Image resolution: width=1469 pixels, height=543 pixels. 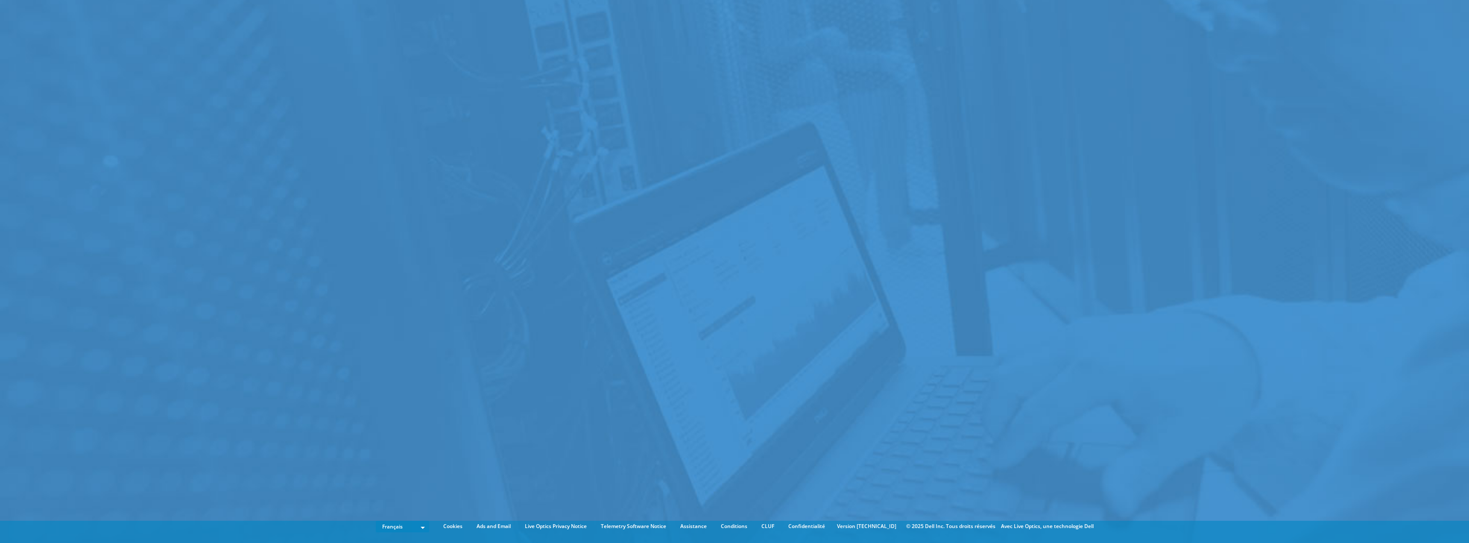 I want to click on a: CLUF, so click(x=768, y=526).